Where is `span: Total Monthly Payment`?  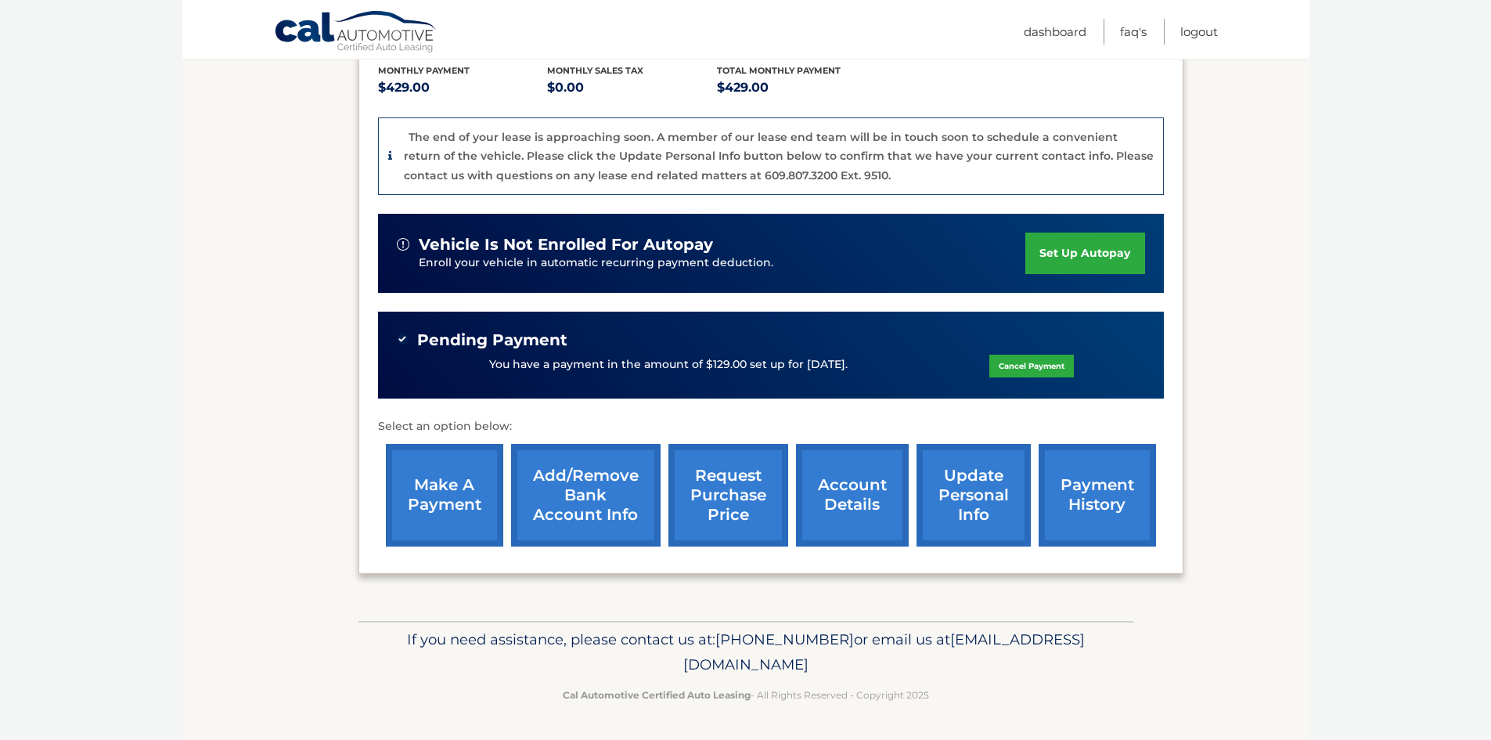
span: Total Monthly Payment is located at coordinates (779, 70).